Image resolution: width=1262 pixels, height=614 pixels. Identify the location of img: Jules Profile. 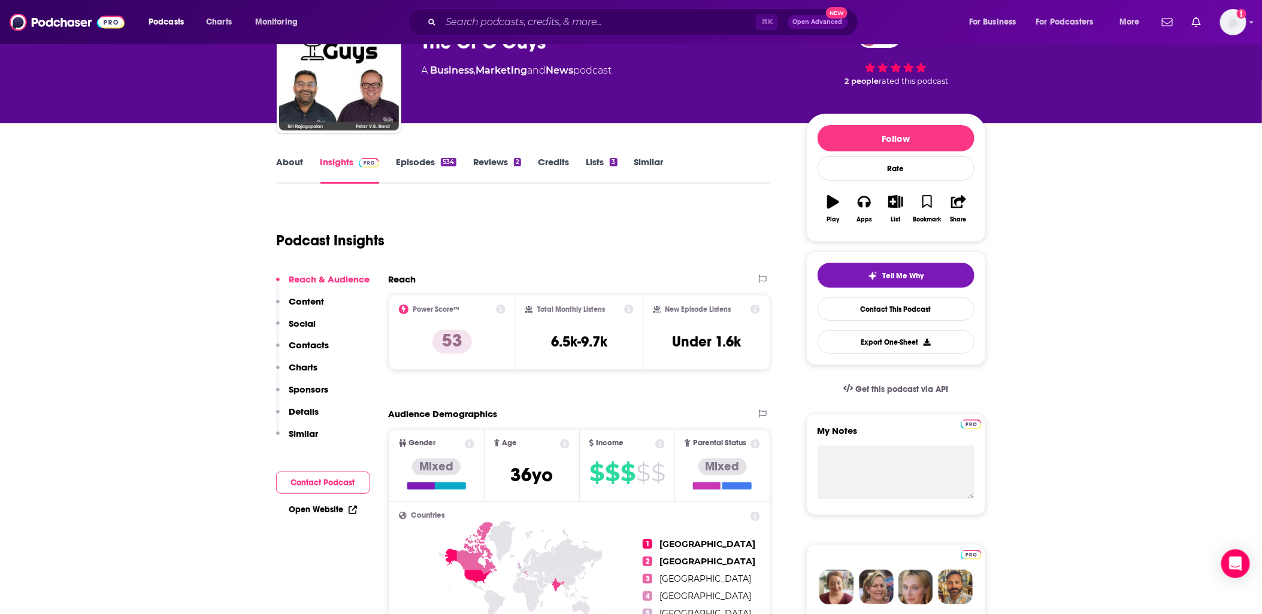
(916, 587).